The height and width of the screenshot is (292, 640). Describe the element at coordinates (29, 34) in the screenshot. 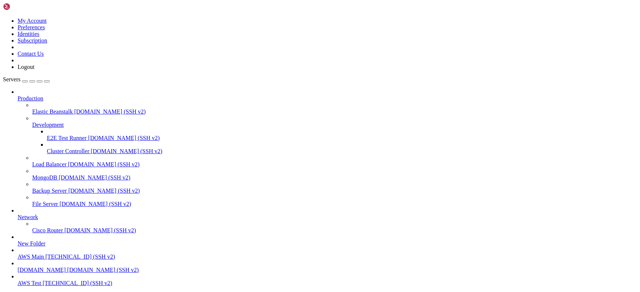

I see `a: Identities` at that location.